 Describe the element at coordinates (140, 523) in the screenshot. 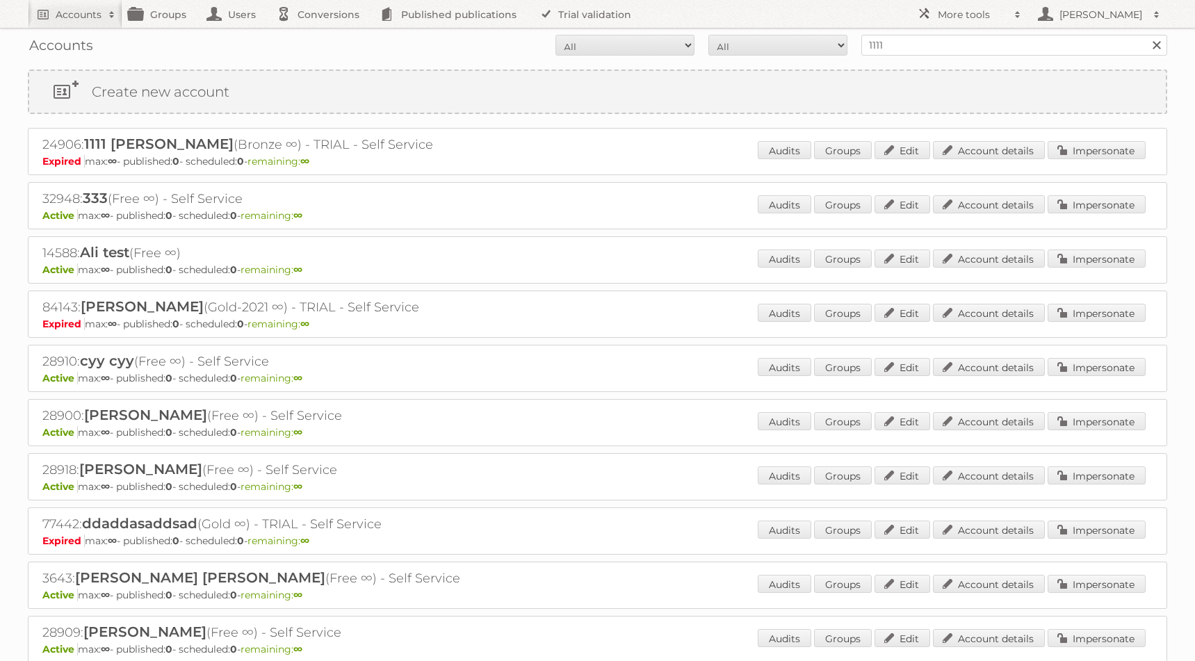

I see `span: ddaddasaddsad` at that location.